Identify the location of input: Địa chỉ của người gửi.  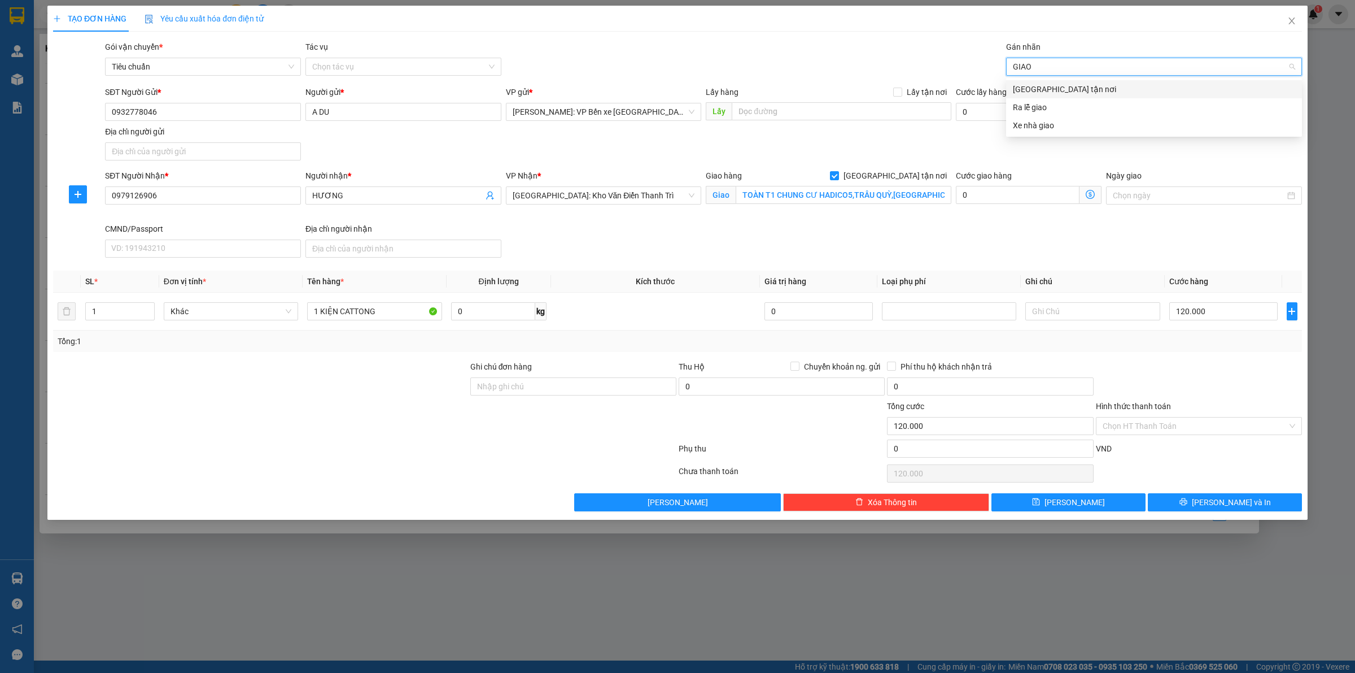
(203, 151).